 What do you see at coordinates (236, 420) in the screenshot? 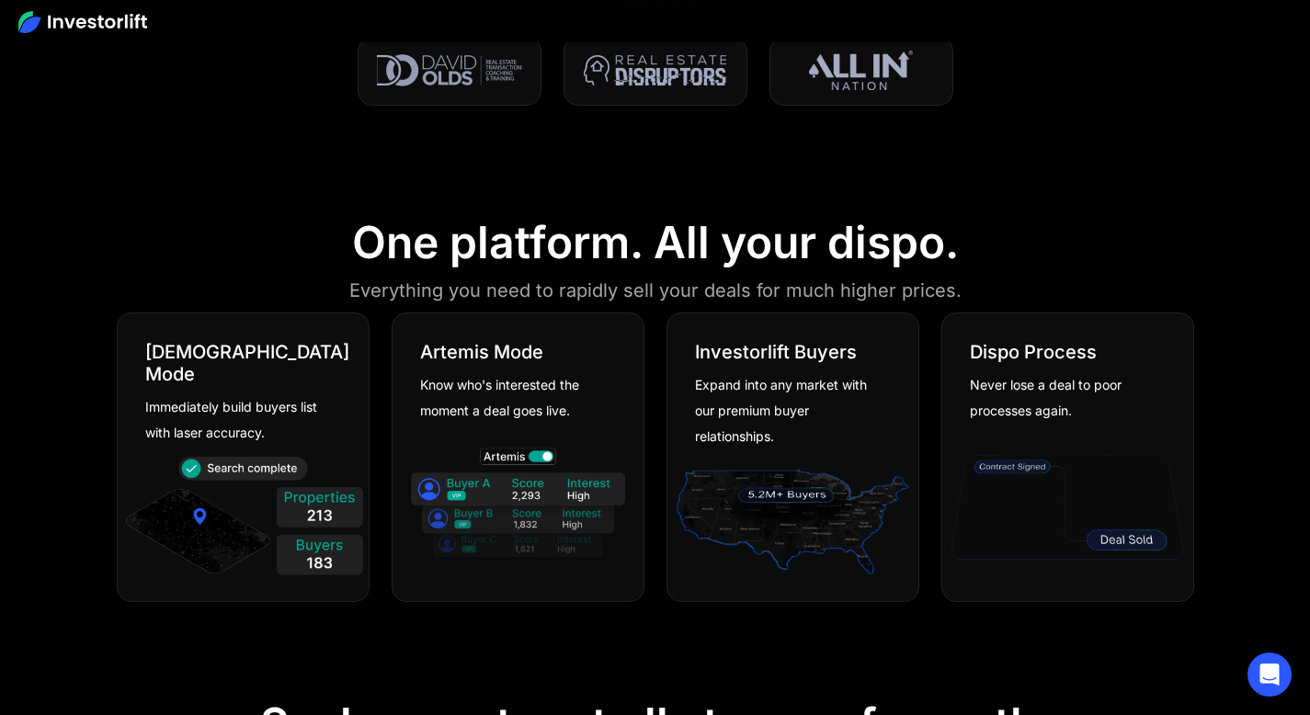
I see `div: Immediately build buyers list with laser accuracy.` at bounding box center [236, 420].